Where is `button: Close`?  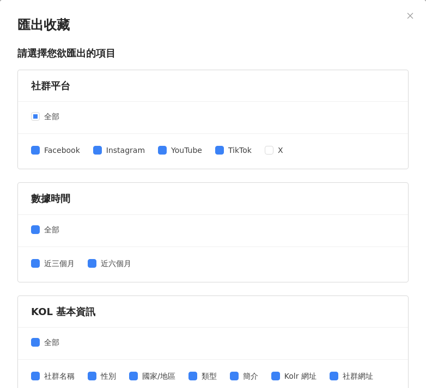 button: Close is located at coordinates (410, 16).